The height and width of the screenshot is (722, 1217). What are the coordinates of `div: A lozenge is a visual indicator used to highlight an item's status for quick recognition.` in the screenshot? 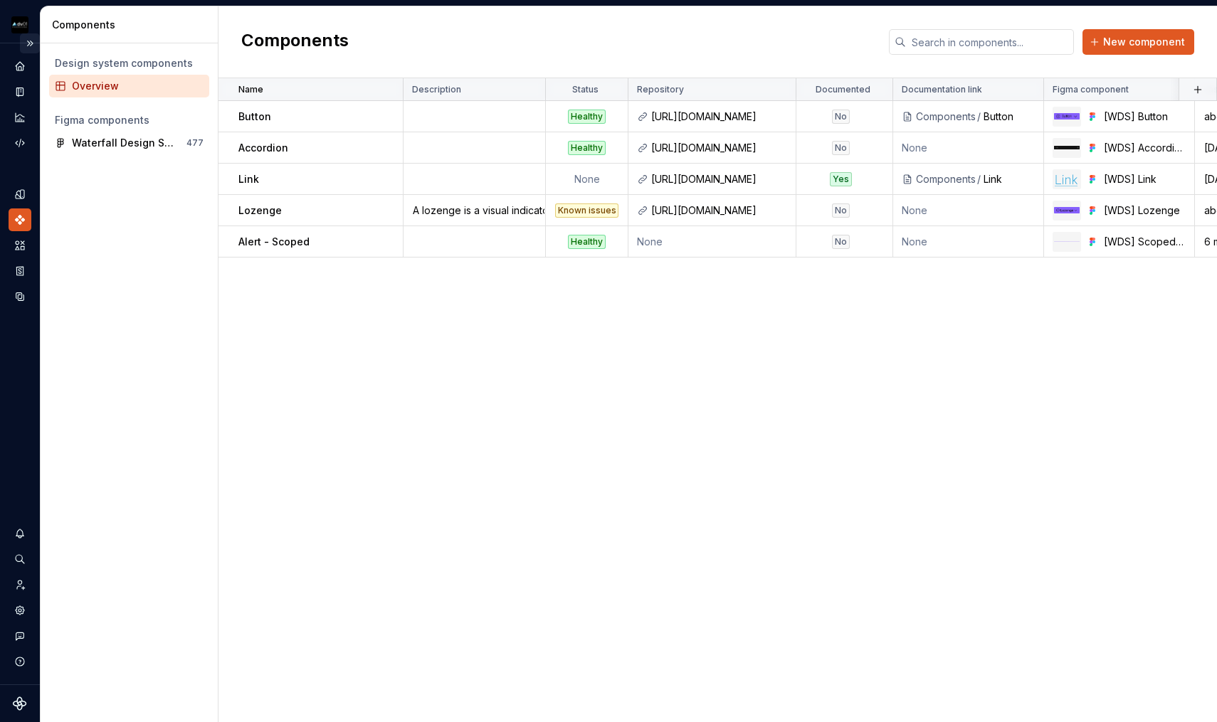 It's located at (474, 211).